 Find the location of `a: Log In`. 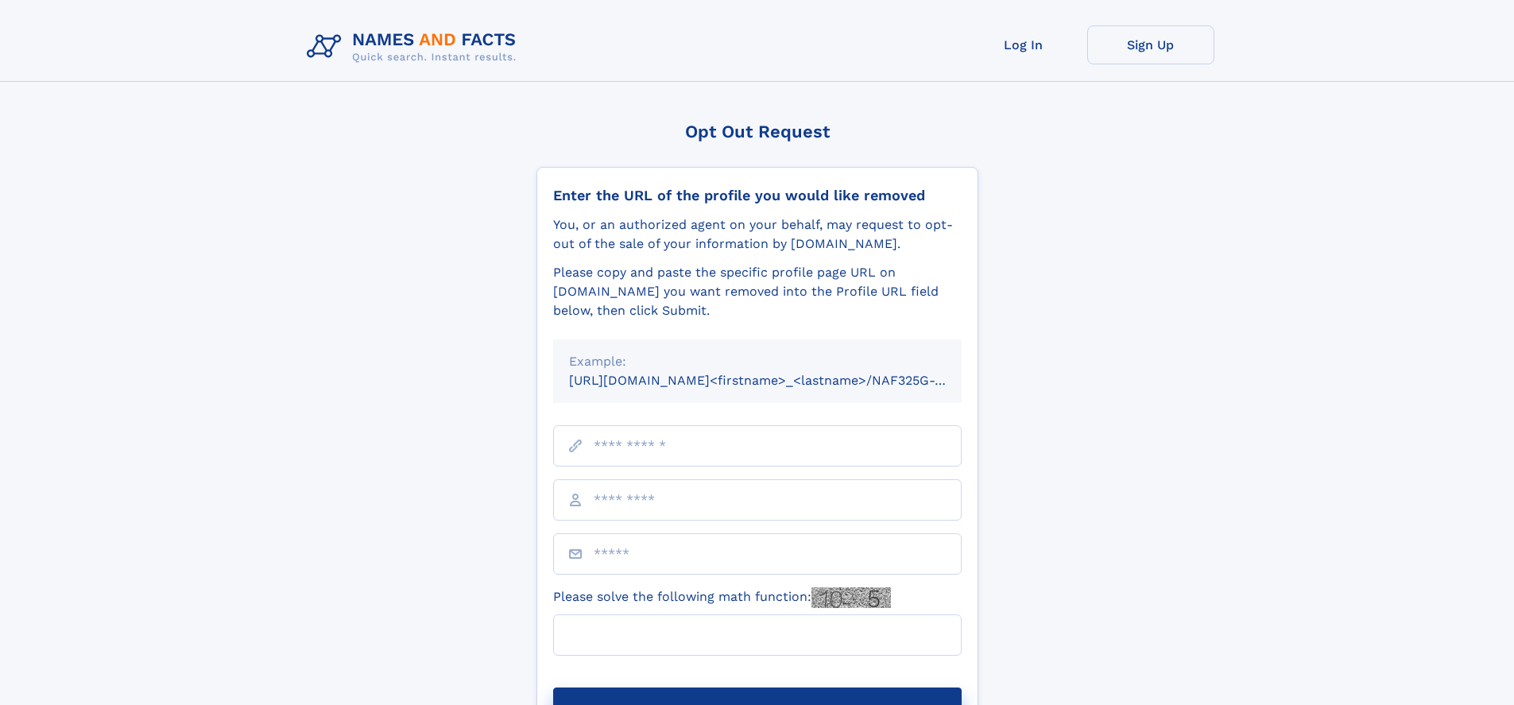

a: Log In is located at coordinates (1024, 45).